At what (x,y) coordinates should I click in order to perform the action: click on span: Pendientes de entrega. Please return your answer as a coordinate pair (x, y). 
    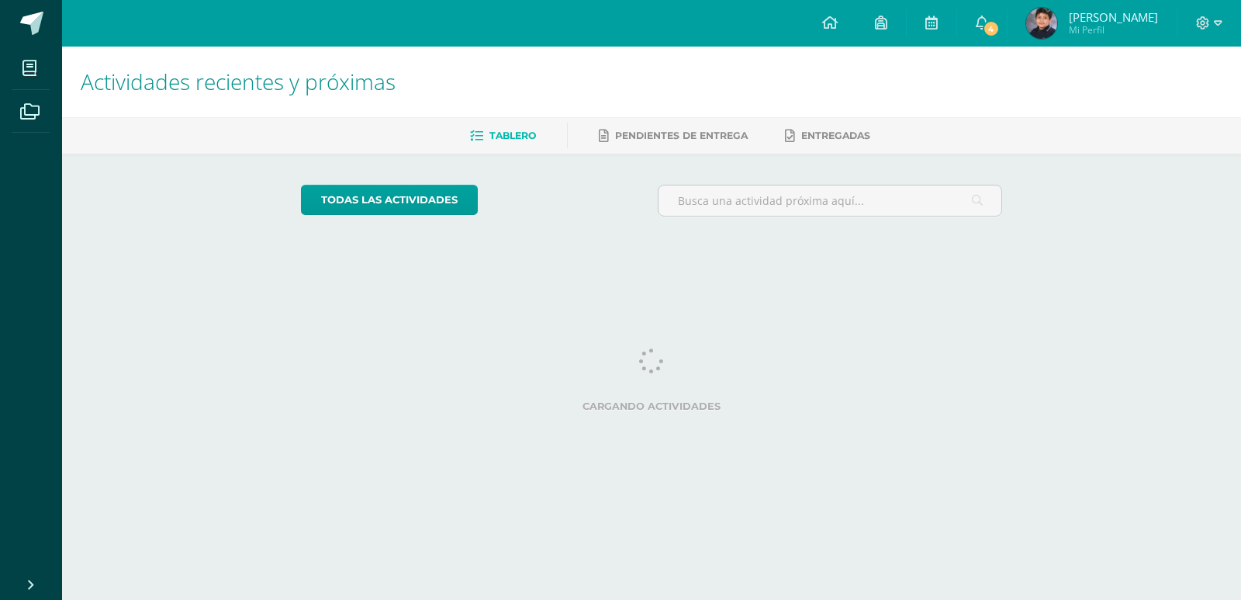
    Looking at the image, I should click on (681, 135).